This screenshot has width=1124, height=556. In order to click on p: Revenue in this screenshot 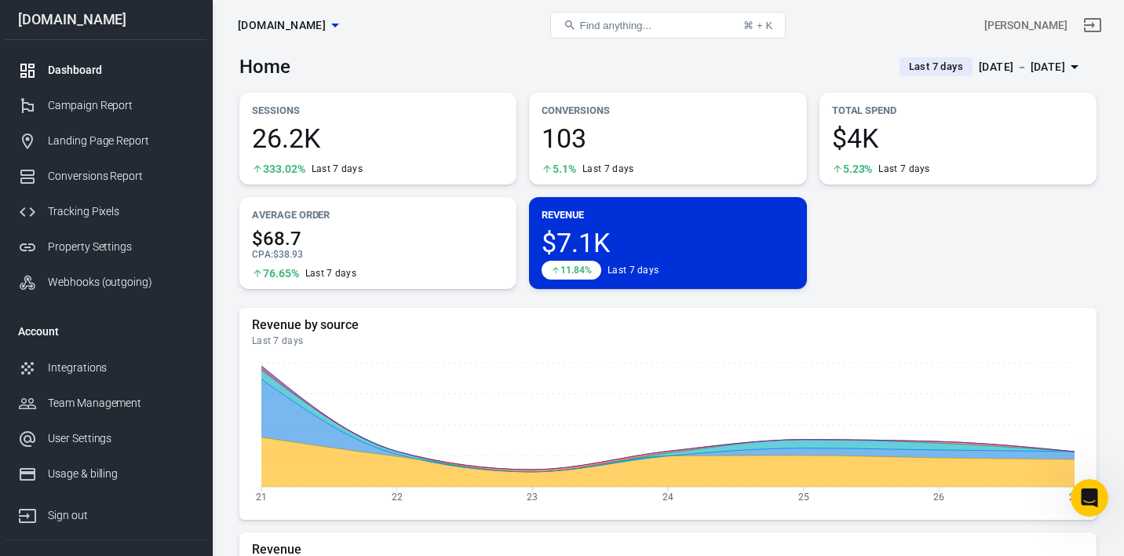, I will do `click(667, 214)`.